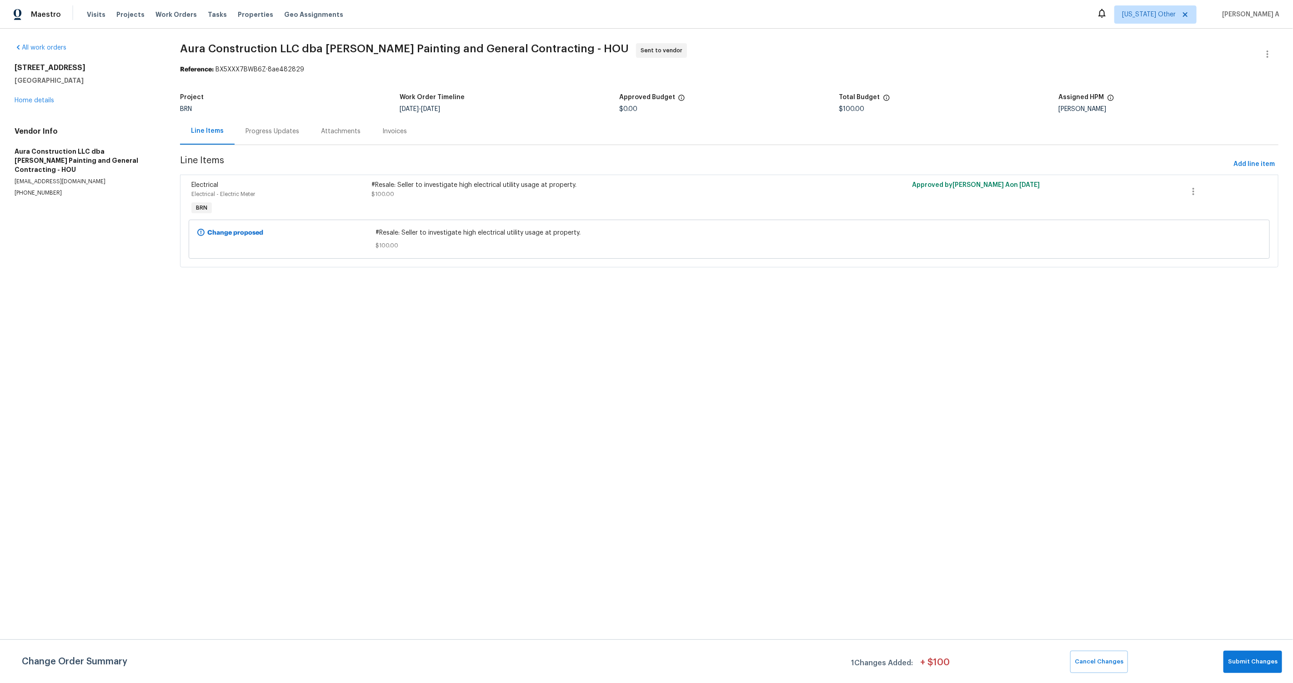 The image size is (1293, 683). I want to click on span: The total cost of line items that have been proposed by Opendoor. This sum includes line items th..., so click(887, 100).